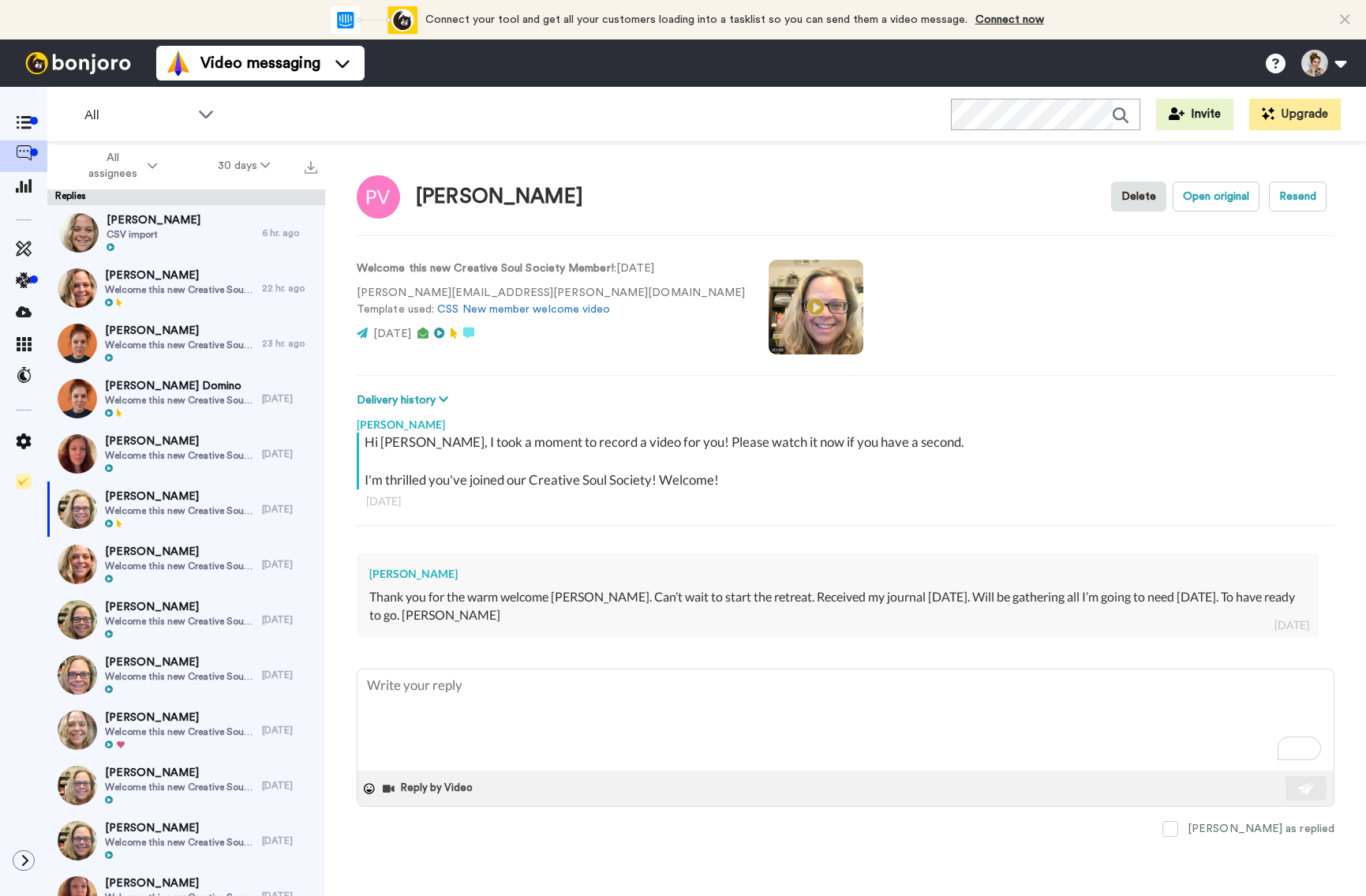  I want to click on img: 1c0e7664-a490-43c8-9044-8db5b7fdb26f-thumb.jpg, so click(77, 841).